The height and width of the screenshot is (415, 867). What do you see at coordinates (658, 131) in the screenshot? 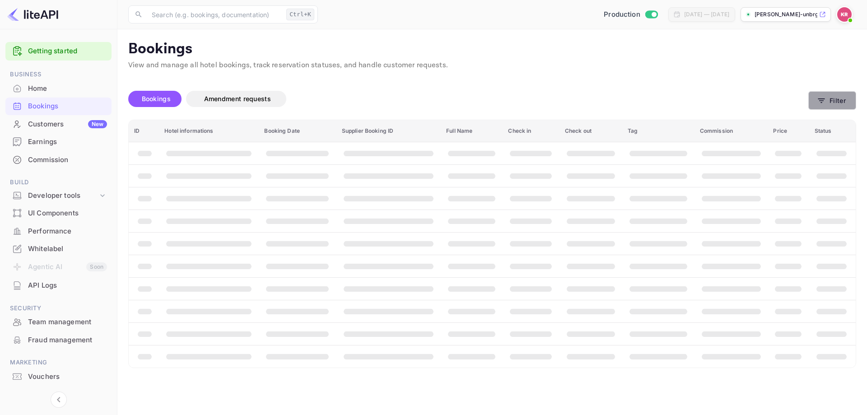
I see `th: Tag` at bounding box center [658, 131].